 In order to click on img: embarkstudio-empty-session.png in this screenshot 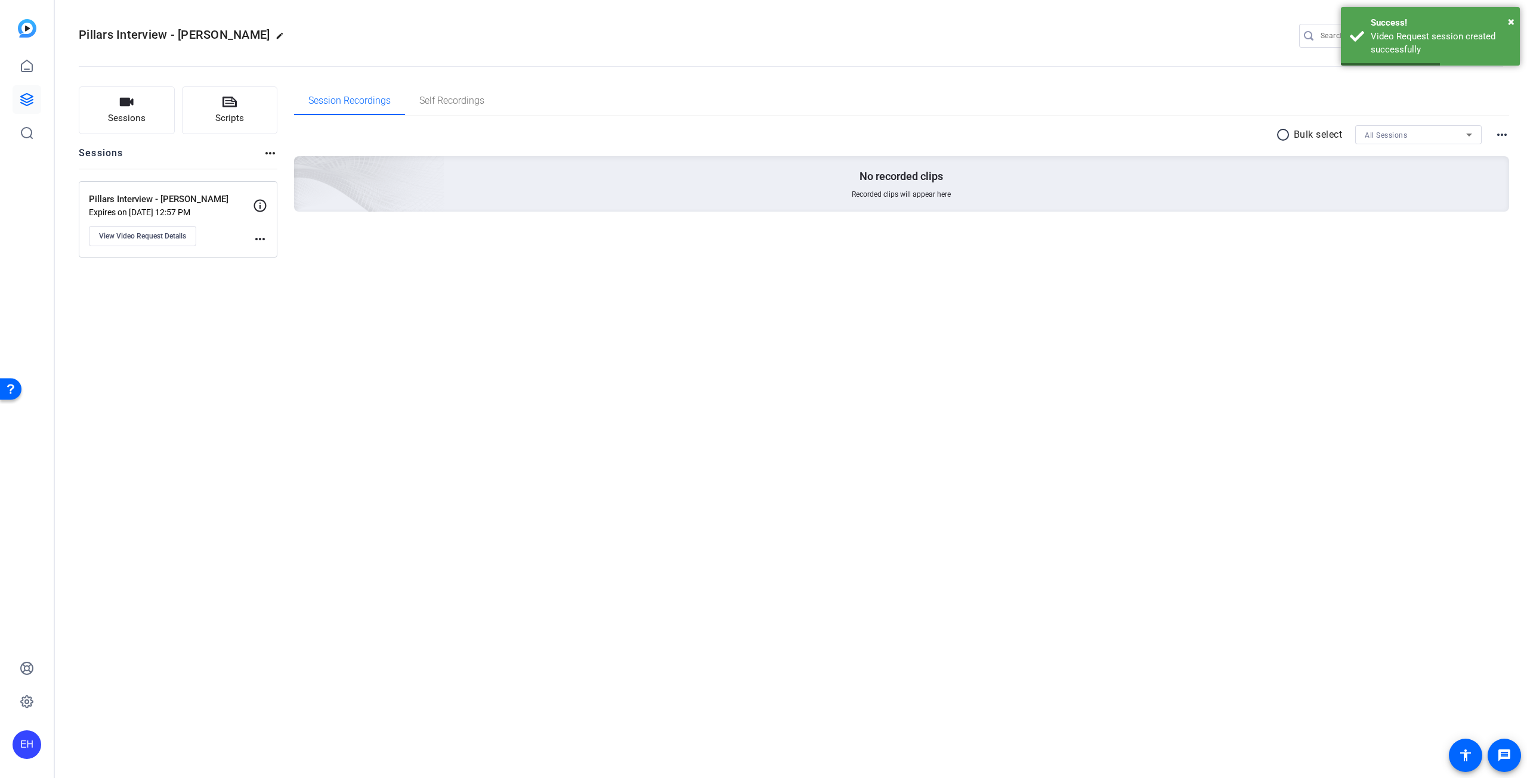, I will do `click(302, 168)`.